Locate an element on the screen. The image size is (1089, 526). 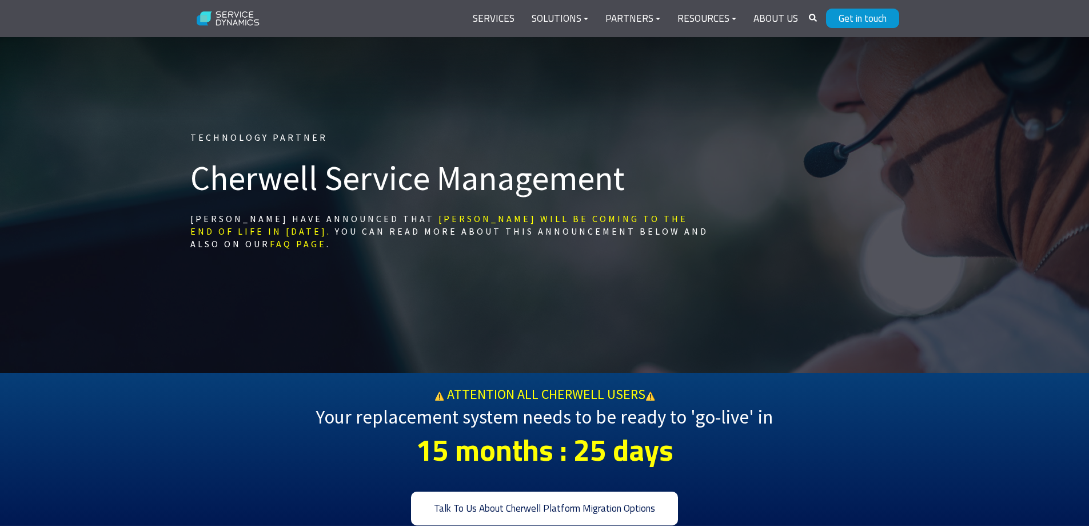
a: Get in touch is located at coordinates (863, 18).